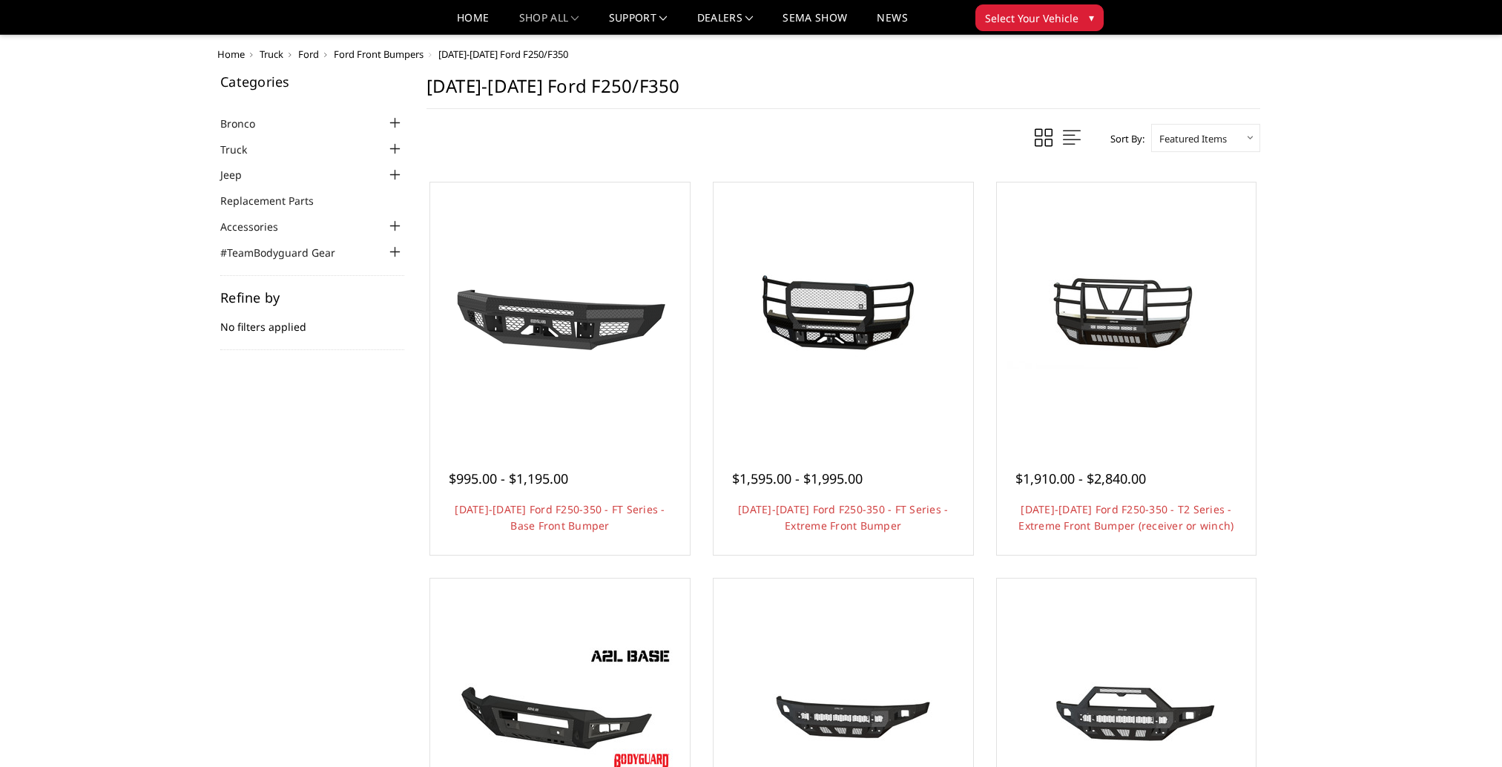  I want to click on button: Select Your Vehicle, so click(1039, 18).